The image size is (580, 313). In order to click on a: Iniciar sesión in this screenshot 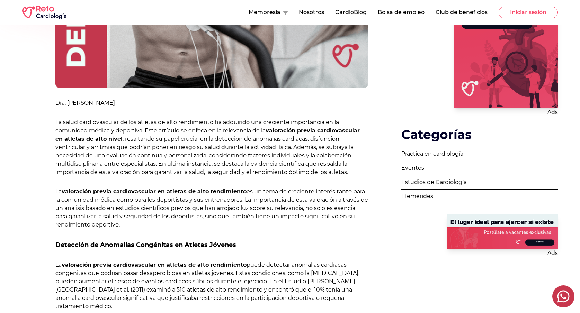, I will do `click(528, 12)`.